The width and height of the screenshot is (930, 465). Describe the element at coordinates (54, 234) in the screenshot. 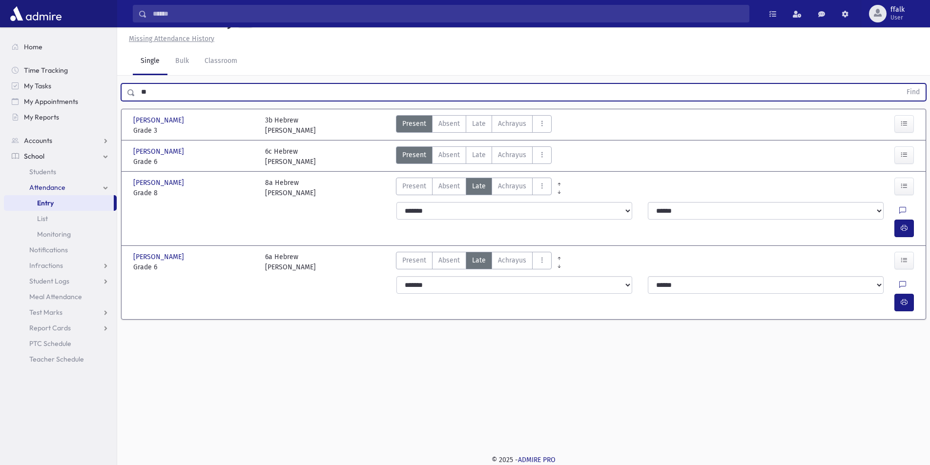

I see `span: Monitoring` at that location.